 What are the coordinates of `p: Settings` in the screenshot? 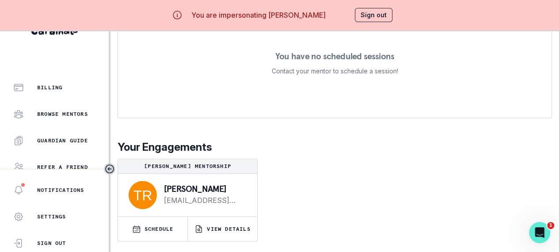 It's located at (52, 216).